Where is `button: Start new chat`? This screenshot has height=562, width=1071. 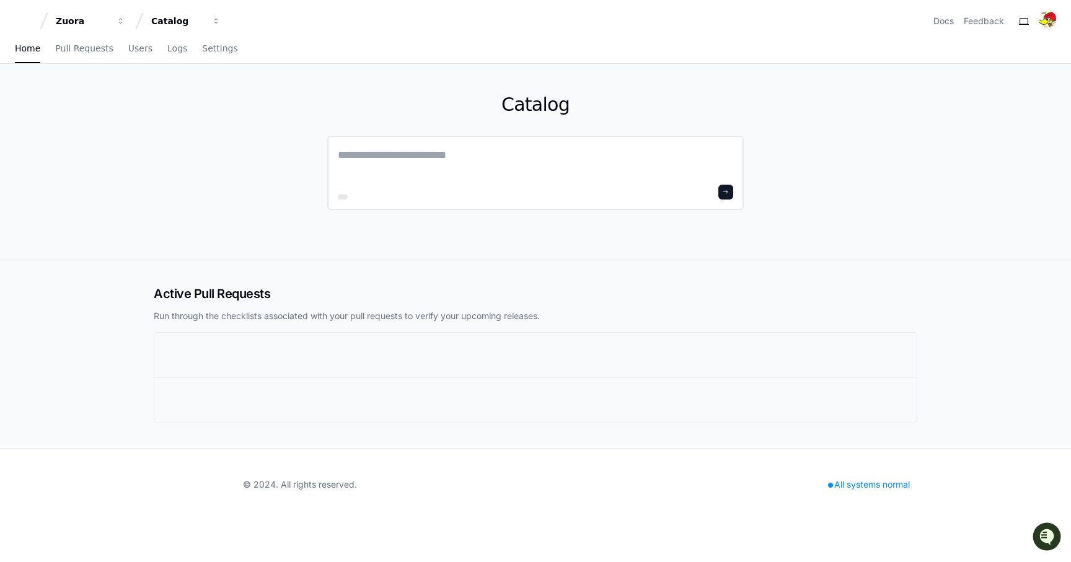
button: Start new chat is located at coordinates (218, 104).